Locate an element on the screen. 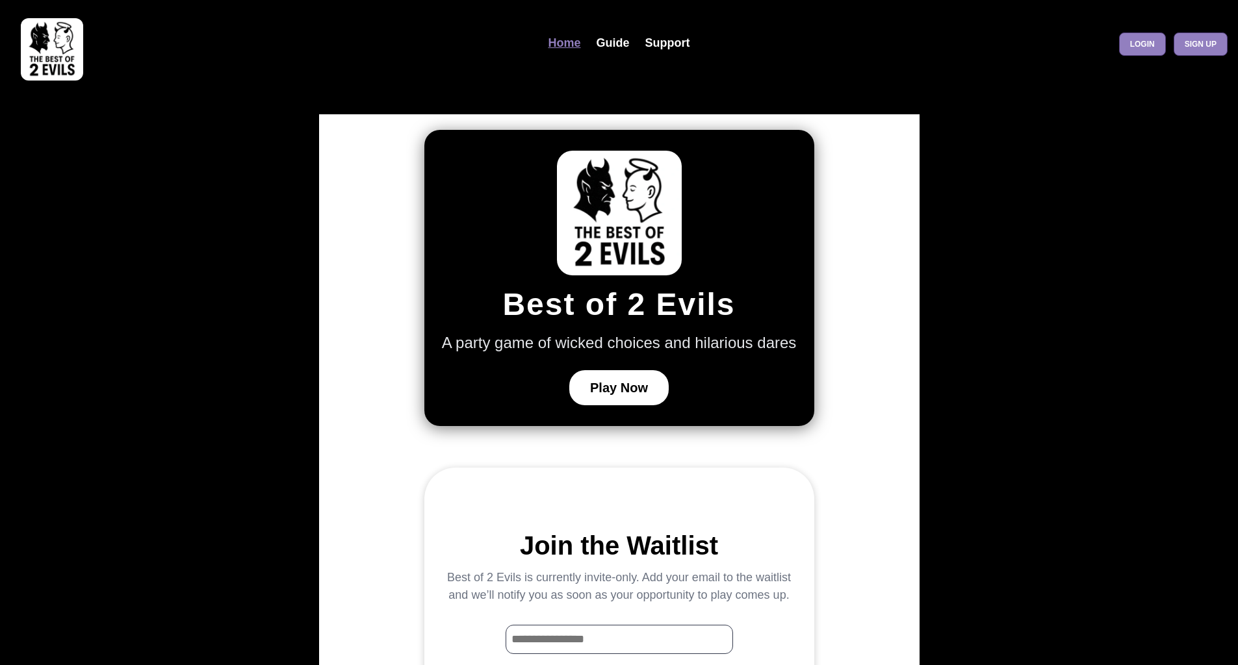 This screenshot has height=665, width=1238. a: Guide is located at coordinates (613, 43).